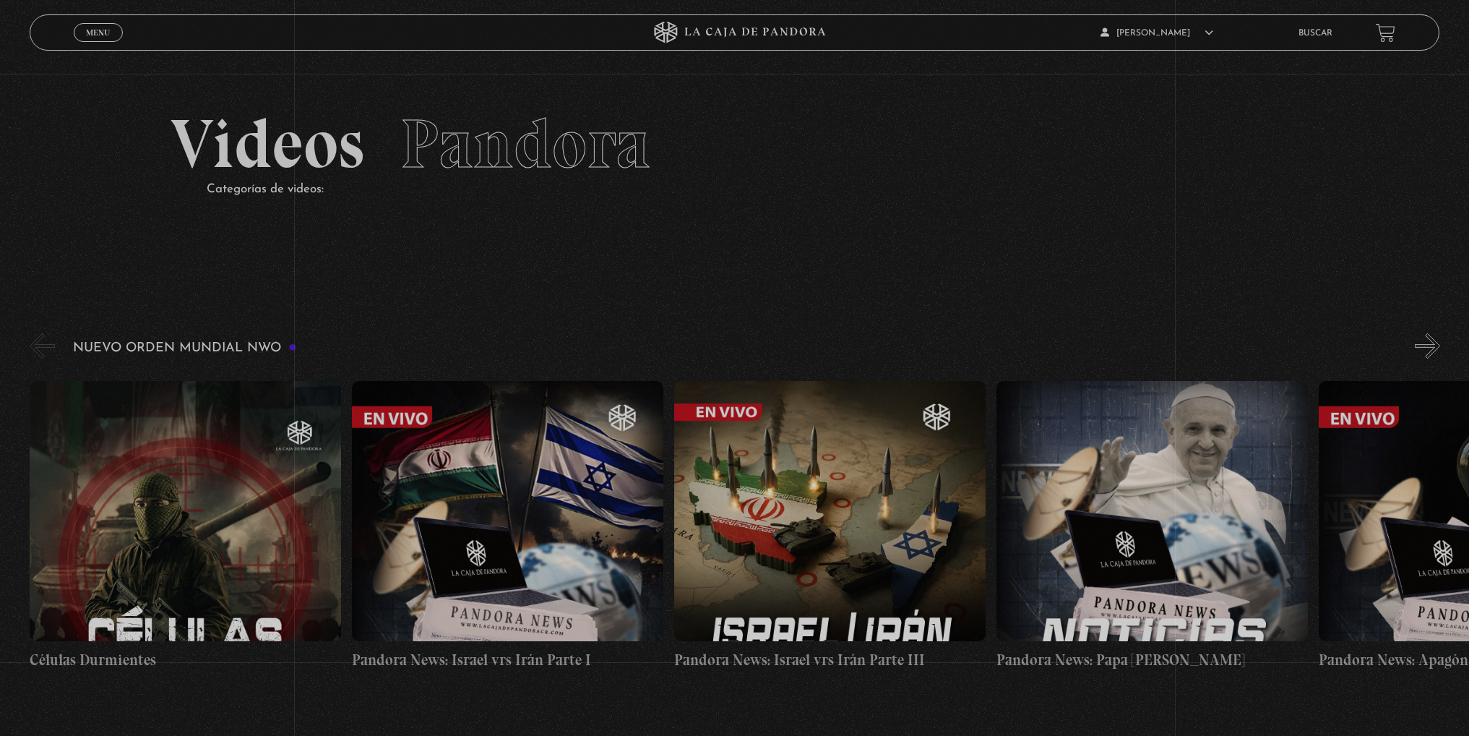 This screenshot has height=736, width=1469. Describe the element at coordinates (42, 345) in the screenshot. I see `button: Previous` at that location.